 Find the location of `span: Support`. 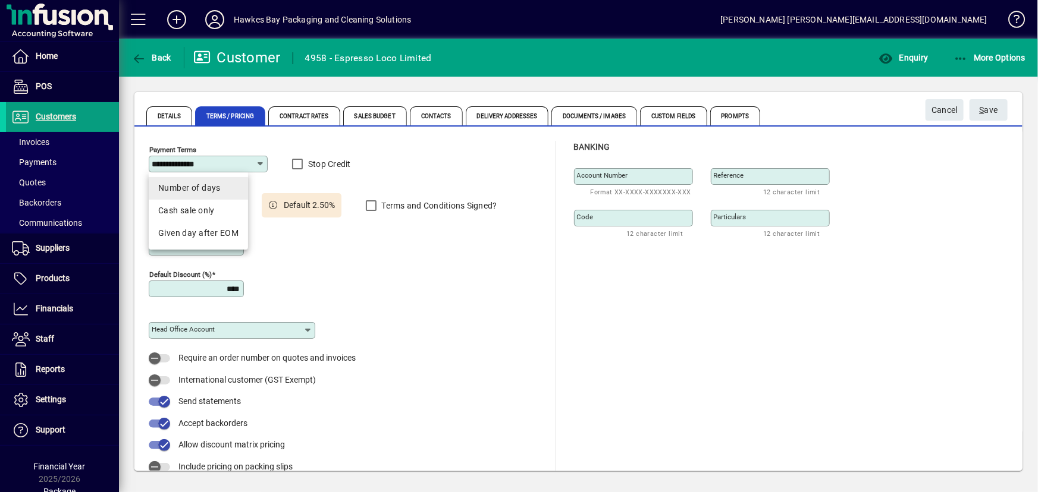

span: Support is located at coordinates (51, 430).